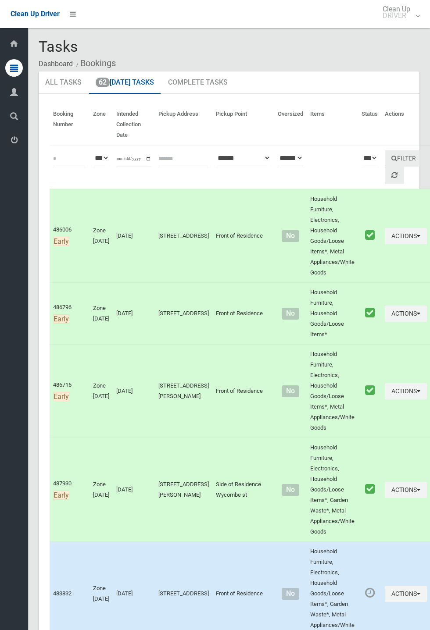 Image resolution: width=430 pixels, height=630 pixels. Describe the element at coordinates (35, 14) in the screenshot. I see `span: Clean Up Driver` at that location.